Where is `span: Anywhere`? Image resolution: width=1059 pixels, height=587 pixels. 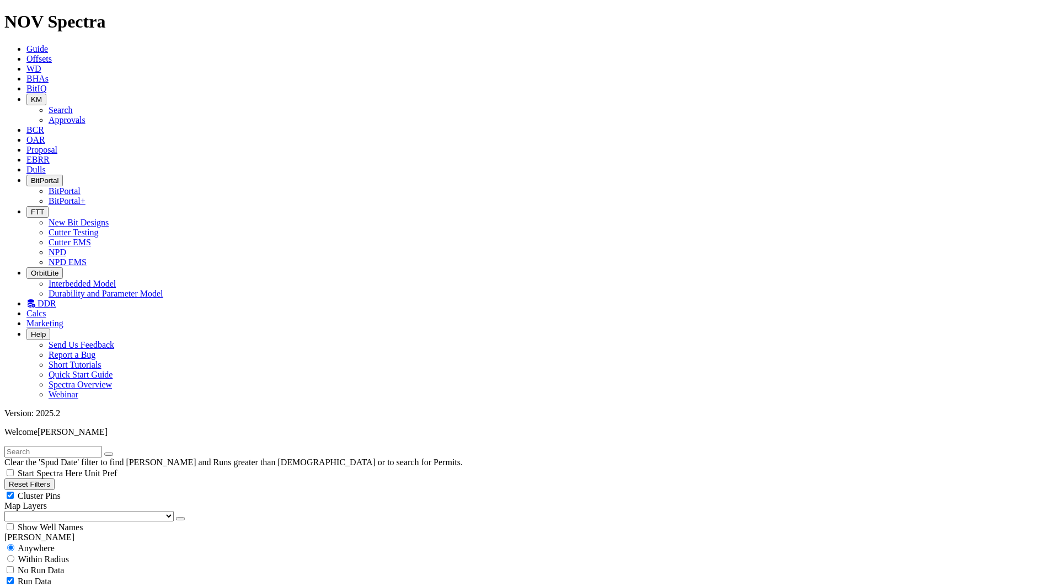
span: Anywhere is located at coordinates (36, 548).